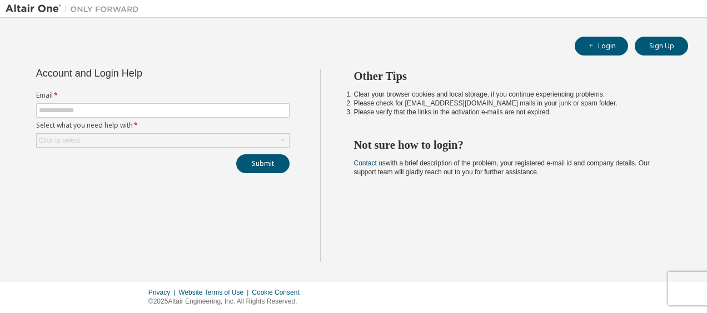 This screenshot has width=707, height=313. I want to click on span: with a brief description of the problem, your registered e-mail id and company details. Our suppo..., so click(502, 168).